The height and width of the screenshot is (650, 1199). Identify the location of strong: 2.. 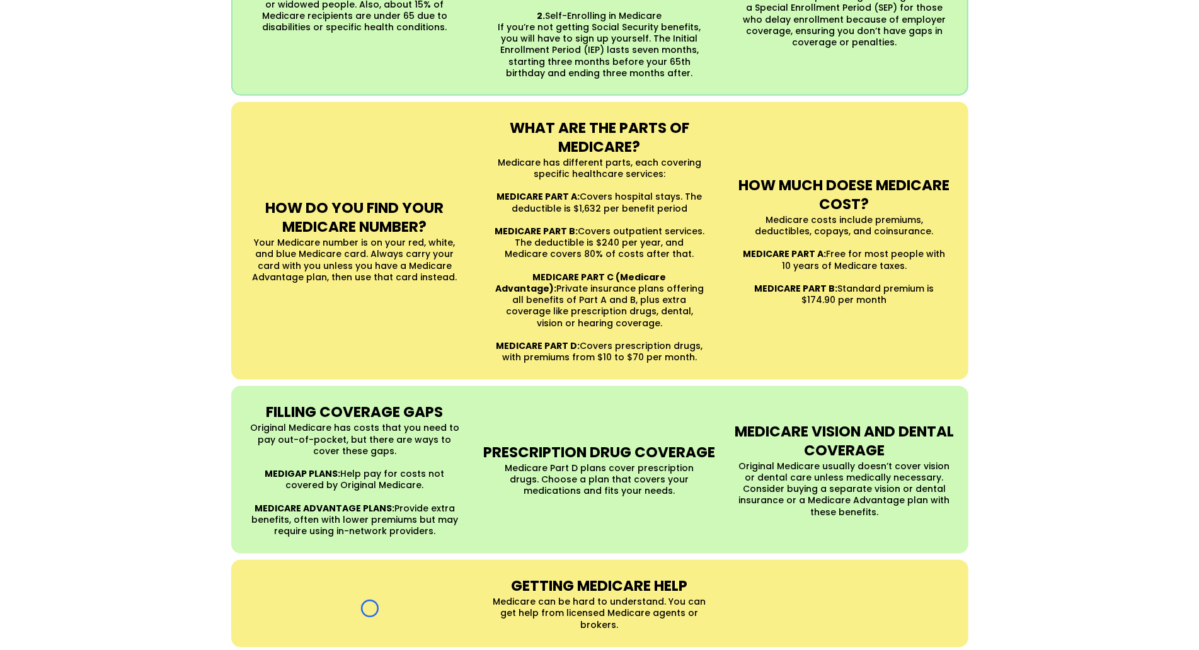
(541, 16).